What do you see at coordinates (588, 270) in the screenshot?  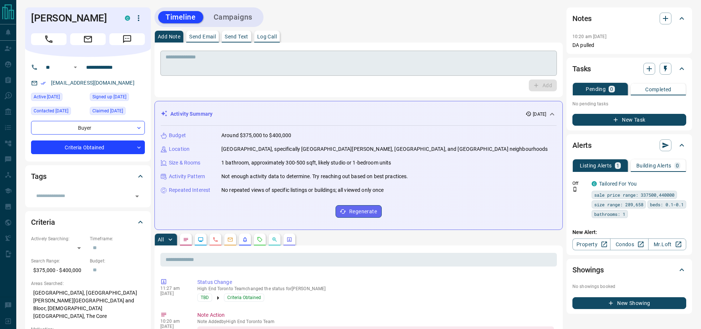 I see `h2: Showings` at bounding box center [588, 270].